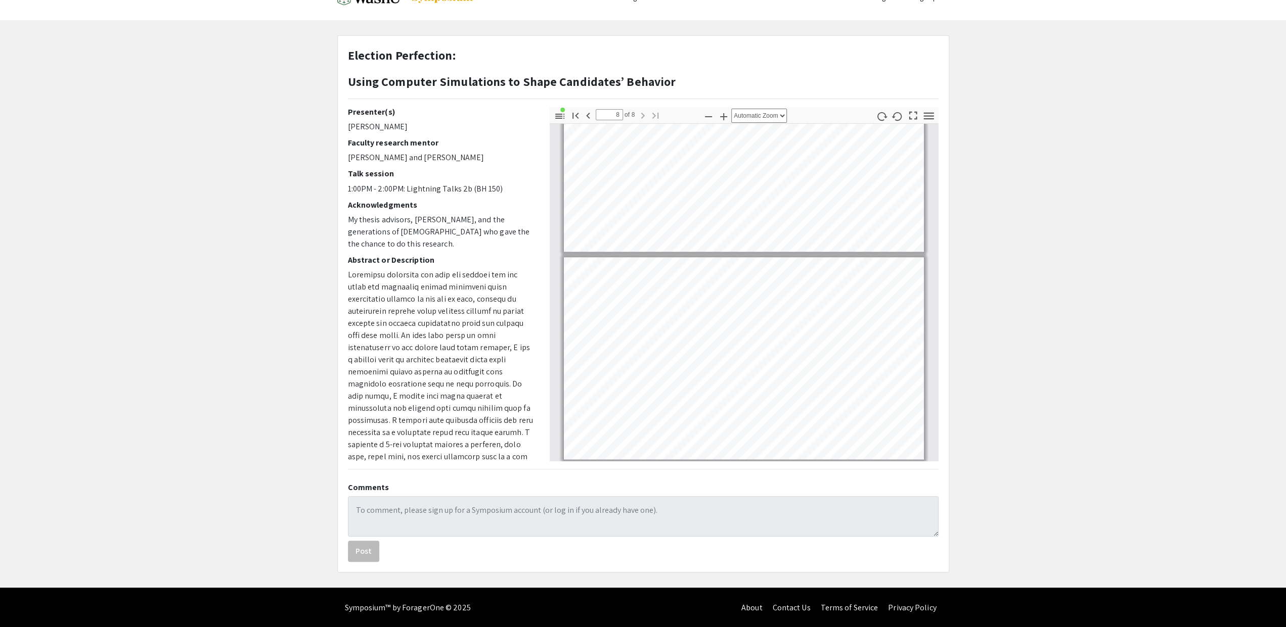 This screenshot has width=1286, height=627. What do you see at coordinates (441, 205) in the screenshot?
I see `h2: Acknowledgments` at bounding box center [441, 205].